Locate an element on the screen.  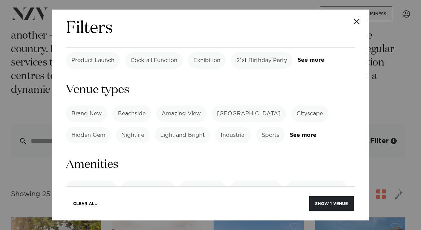
label: Cocktail Function is located at coordinates (154, 60).